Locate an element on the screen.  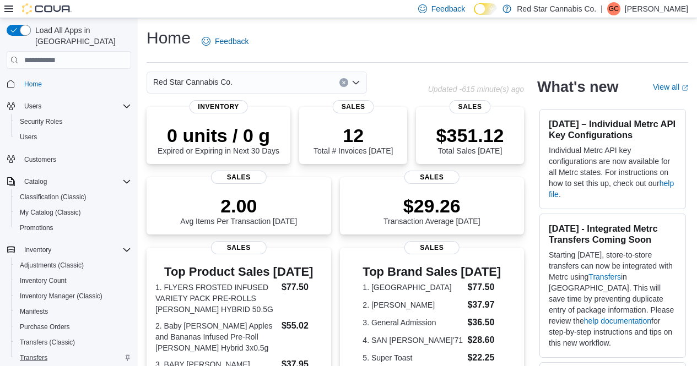
p: Red Star Cannabis Co. is located at coordinates (556, 9).